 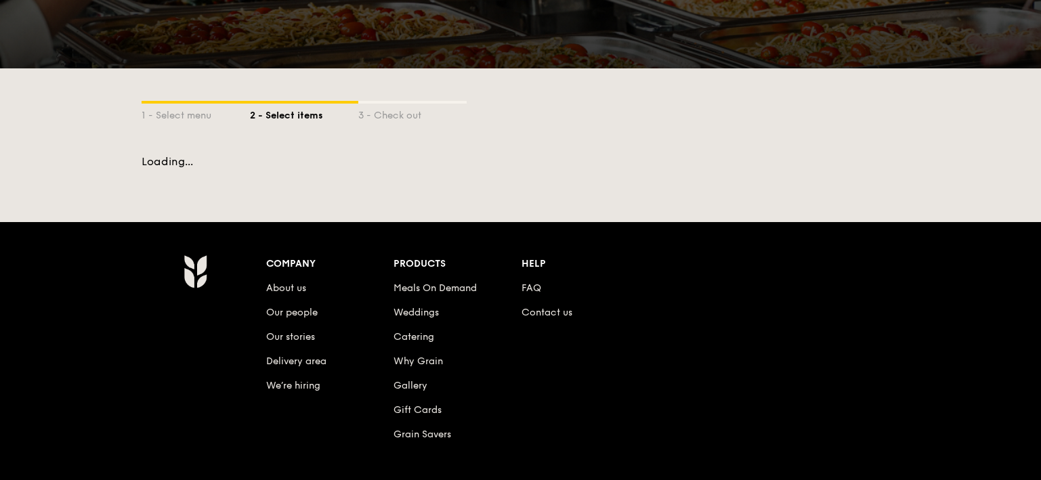 I want to click on div: 2 - Select items, so click(x=304, y=113).